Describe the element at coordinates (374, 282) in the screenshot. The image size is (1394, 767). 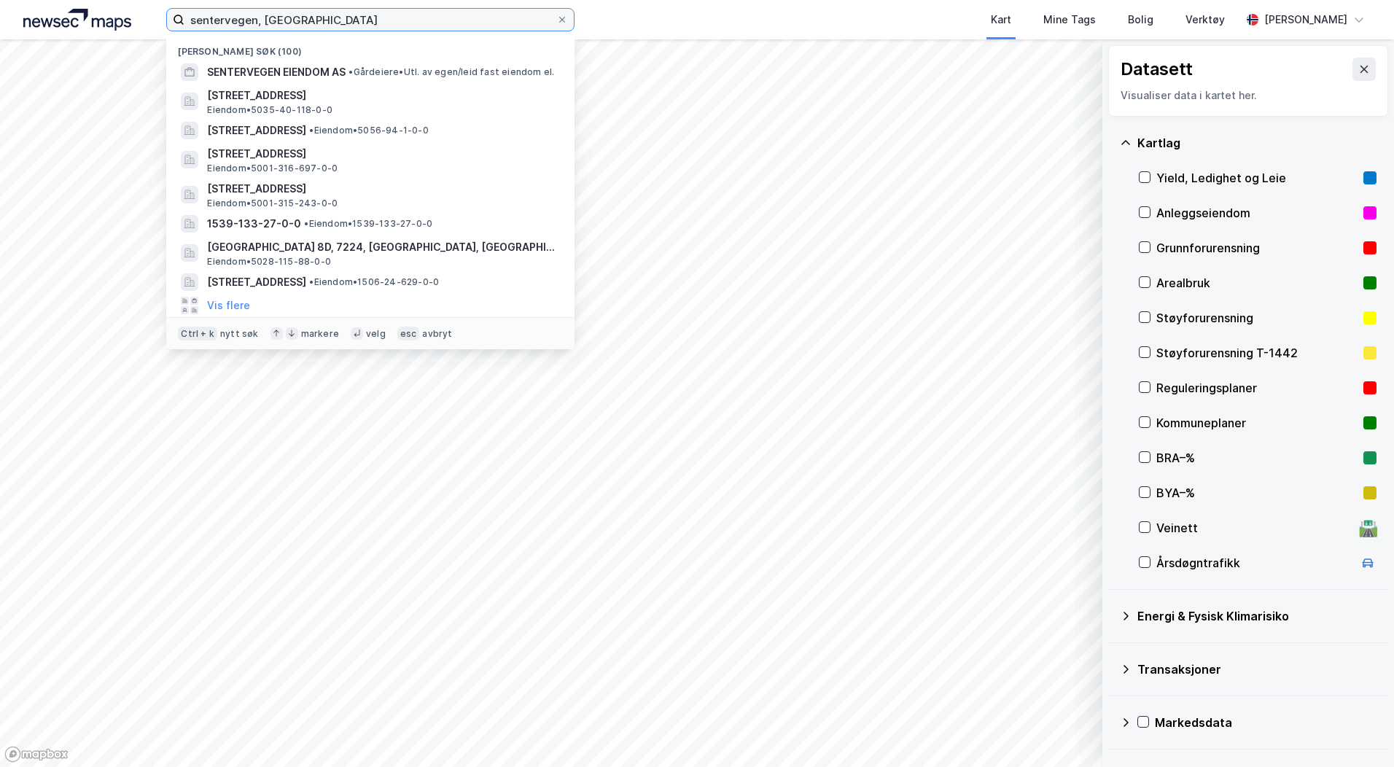
I see `span: Eiendom • 1506-24-629-0-0` at that location.